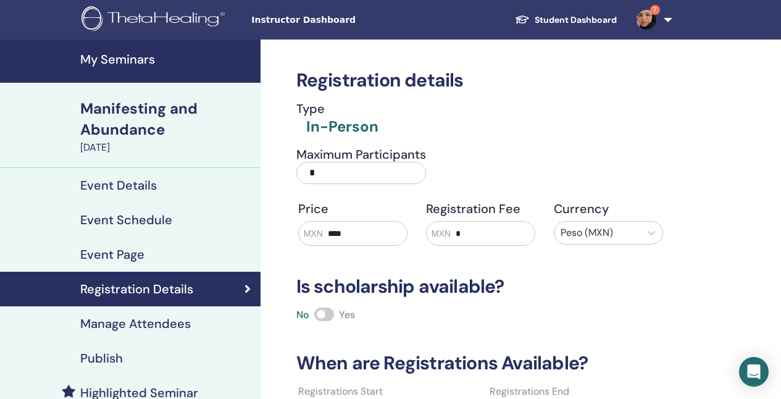 The width and height of the screenshot is (781, 399). I want to click on h4: Currency, so click(608, 209).